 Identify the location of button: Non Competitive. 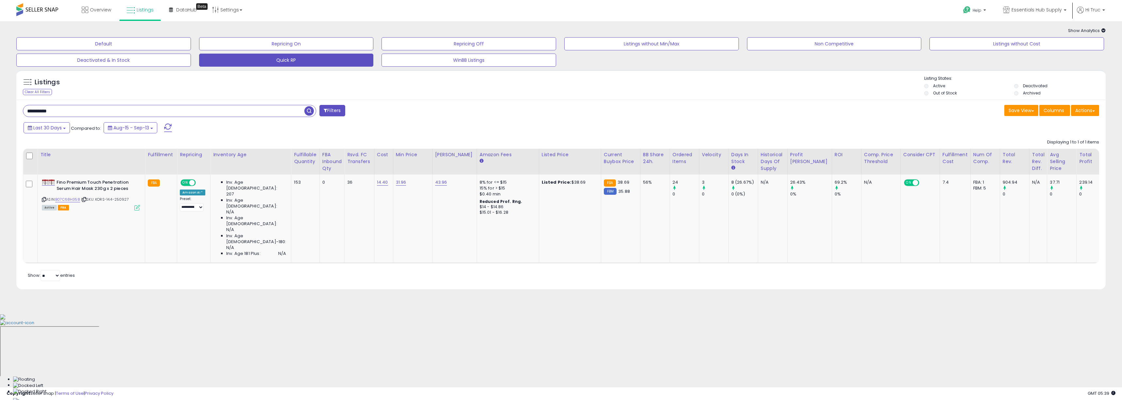
(835, 44).